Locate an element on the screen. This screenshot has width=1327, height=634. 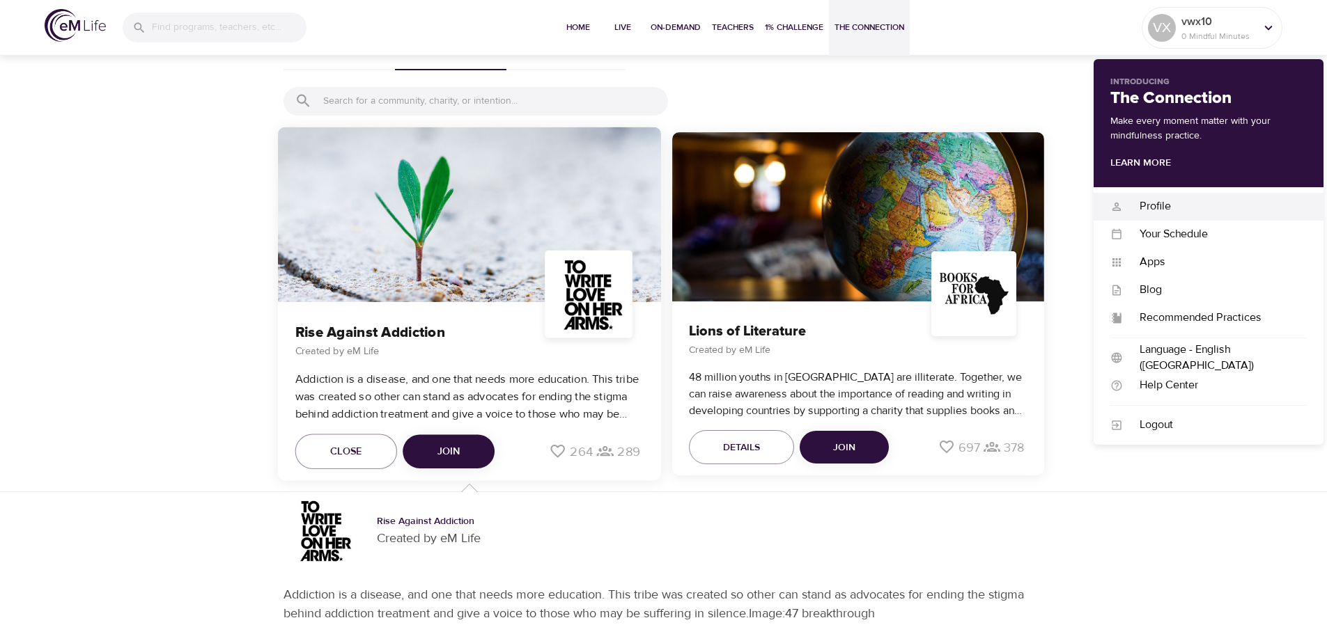
button: Details is located at coordinates (741, 448).